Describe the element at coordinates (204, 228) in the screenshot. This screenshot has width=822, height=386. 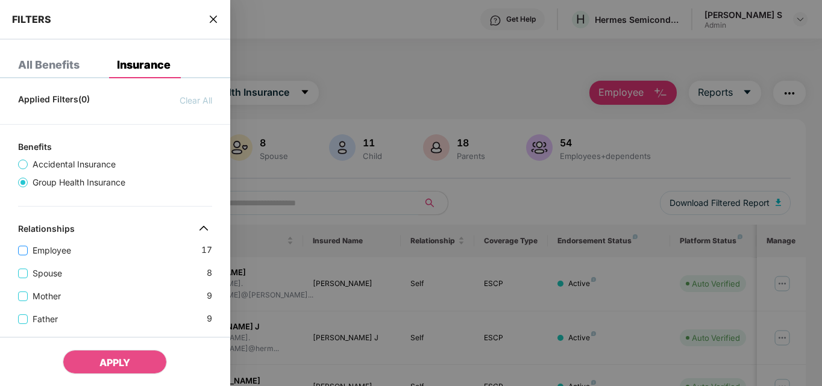
I see `img: svg+xml;base64,PHN2ZyB4bWxucz0iaHR0cDovL3d3dy53My5vcmcvMjAwMC9zdmciIHdpZHRoPSIzMiIgaGVpZ2h0PSIzMi...` at that location.